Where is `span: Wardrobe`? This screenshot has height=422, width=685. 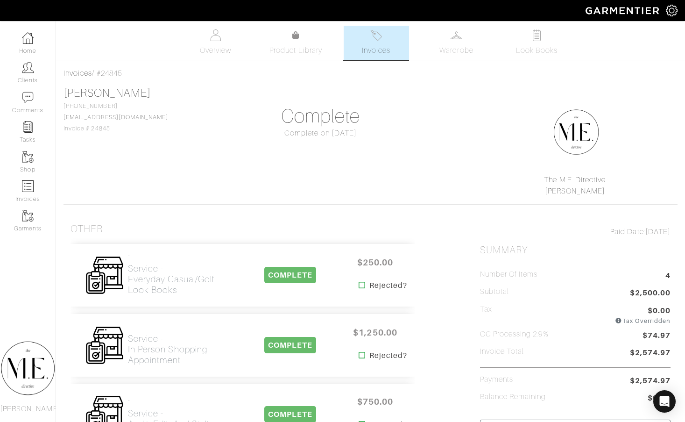
span: Wardrobe is located at coordinates (456, 50).